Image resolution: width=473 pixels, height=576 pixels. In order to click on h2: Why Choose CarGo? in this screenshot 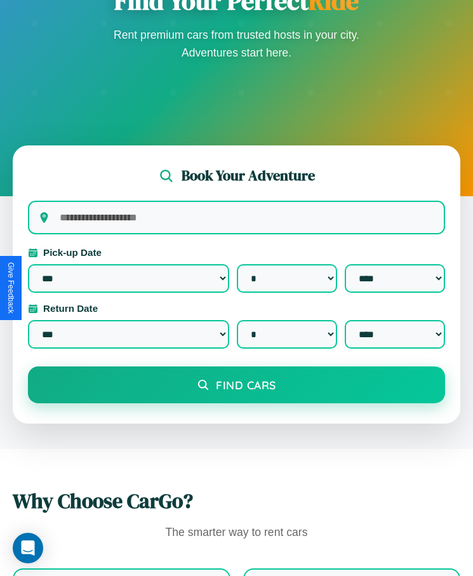, I will do `click(236, 501)`.